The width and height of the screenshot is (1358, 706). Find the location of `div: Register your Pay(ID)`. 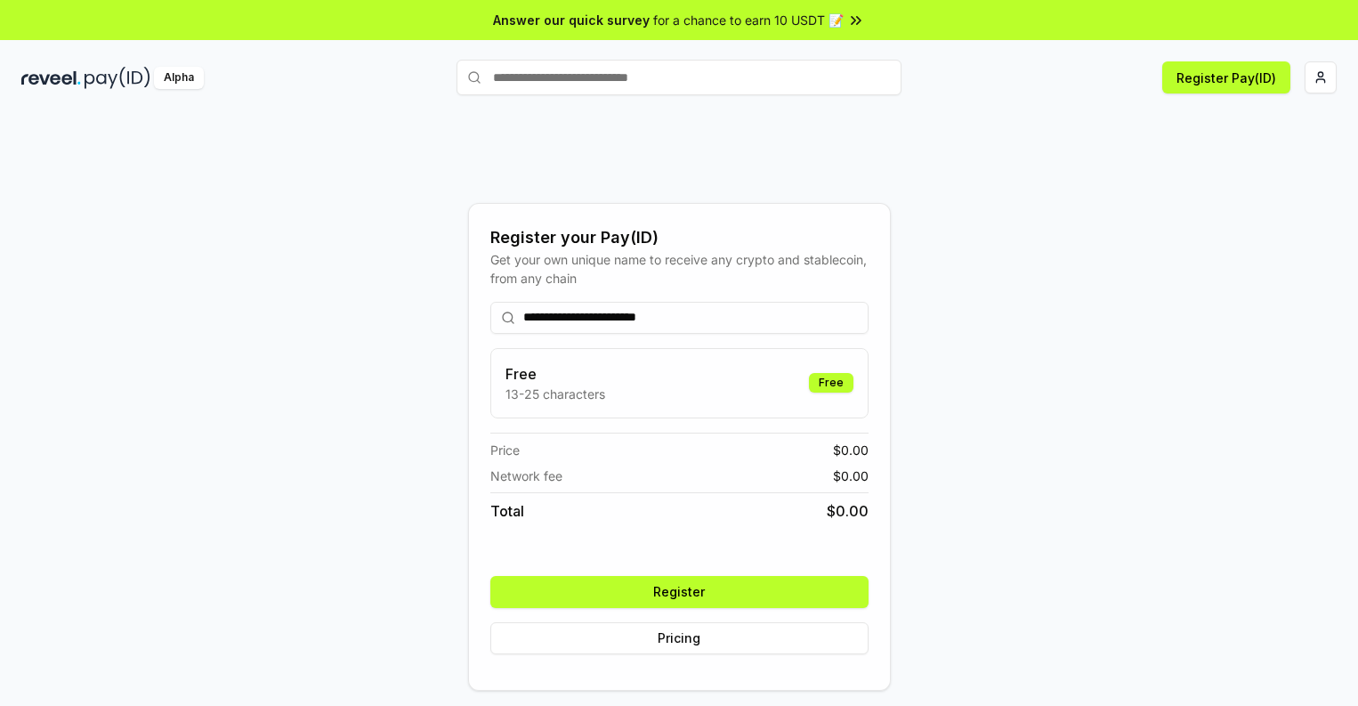

div: Register your Pay(ID) is located at coordinates (679, 238).